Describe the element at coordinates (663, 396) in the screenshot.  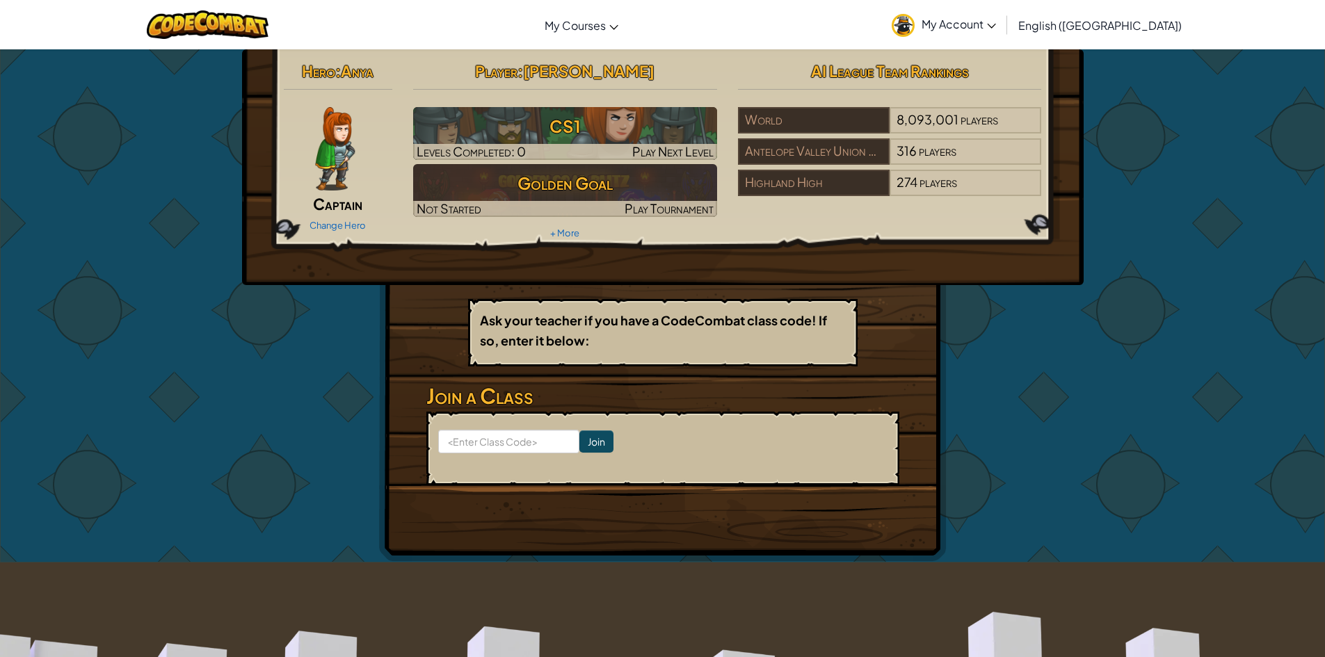
I see `h3: Join a Class` at that location.